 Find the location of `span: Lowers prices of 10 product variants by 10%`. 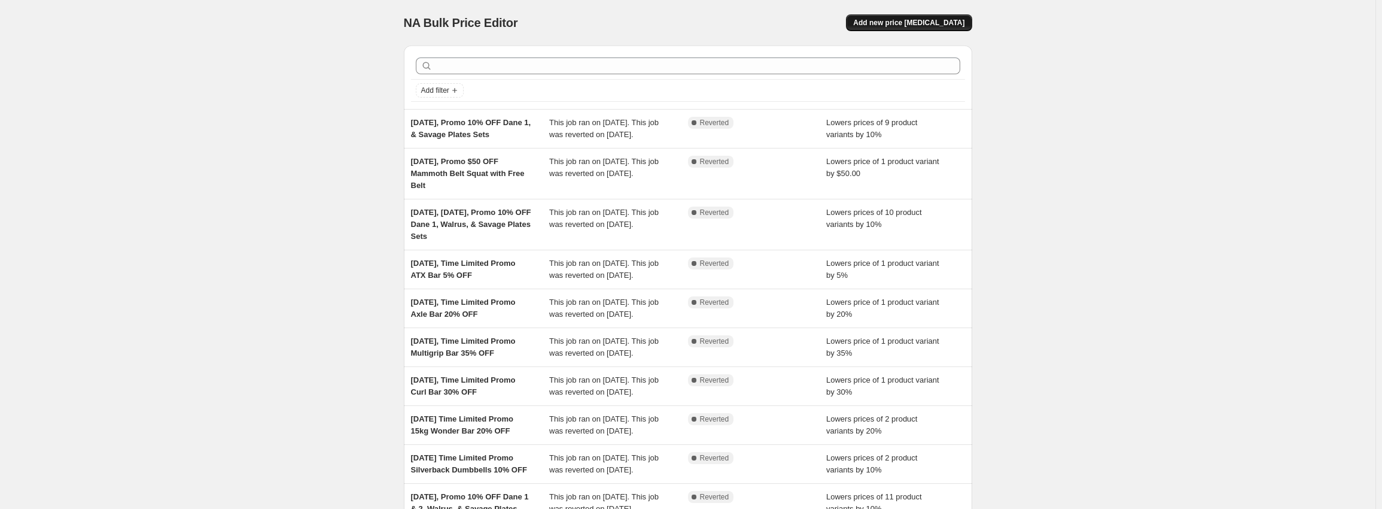

span: Lowers prices of 10 product variants by 10% is located at coordinates (874, 218).